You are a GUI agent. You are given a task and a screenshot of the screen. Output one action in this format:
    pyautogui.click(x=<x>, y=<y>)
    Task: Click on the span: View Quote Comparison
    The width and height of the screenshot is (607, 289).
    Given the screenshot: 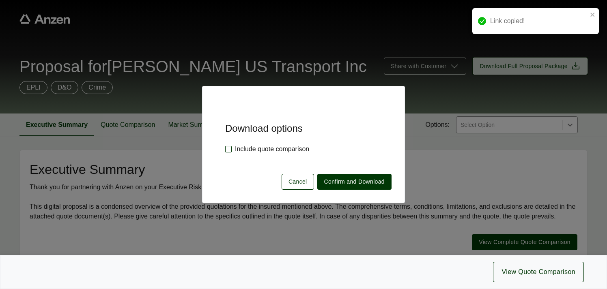 What is the action you would take?
    pyautogui.click(x=538, y=272)
    